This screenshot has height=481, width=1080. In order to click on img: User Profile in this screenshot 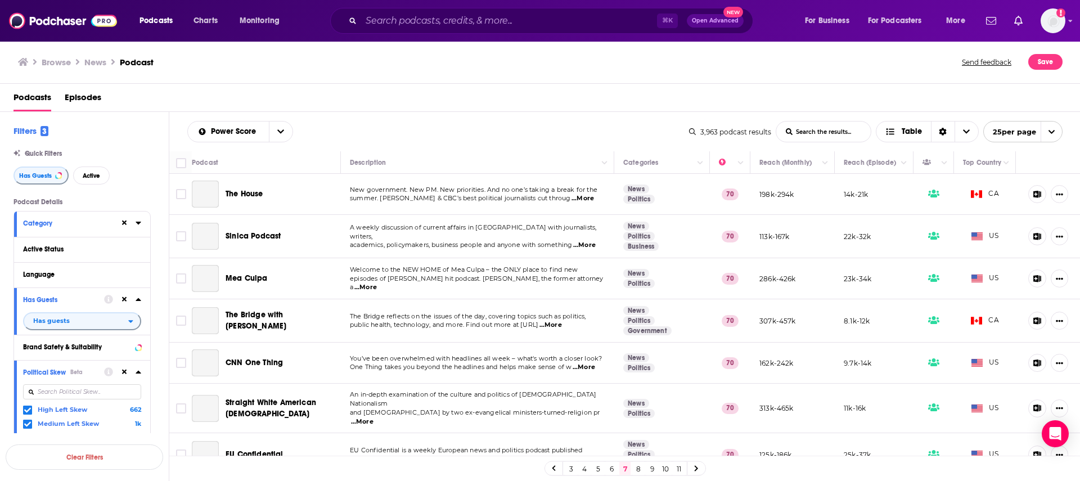, I will do `click(1053, 21)`.